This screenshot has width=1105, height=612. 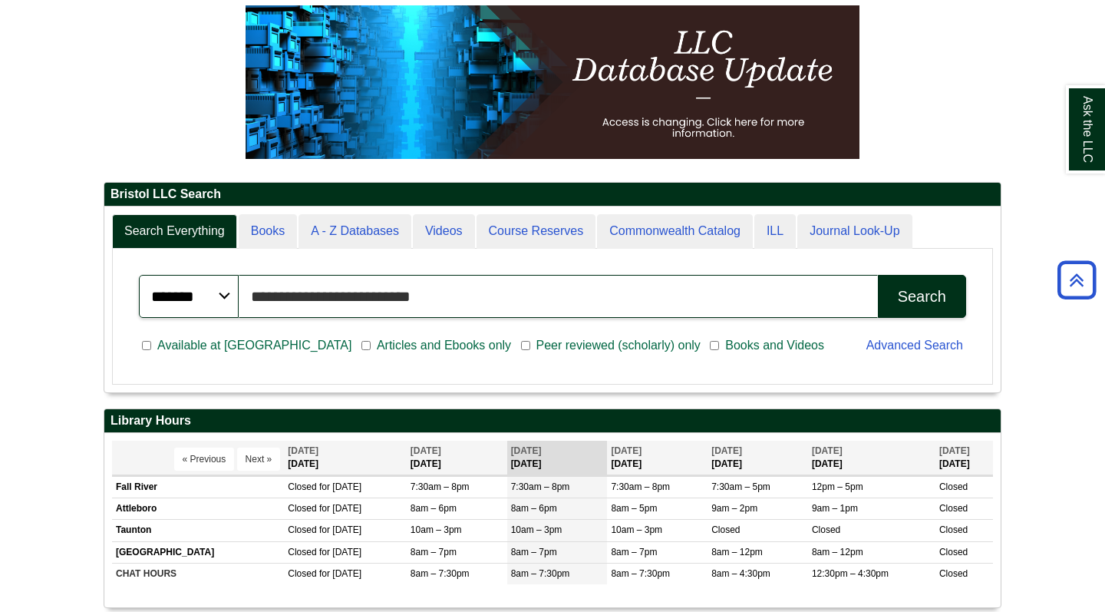 What do you see at coordinates (634, 508) in the screenshot?
I see `span: 8am – 5pm` at bounding box center [634, 508].